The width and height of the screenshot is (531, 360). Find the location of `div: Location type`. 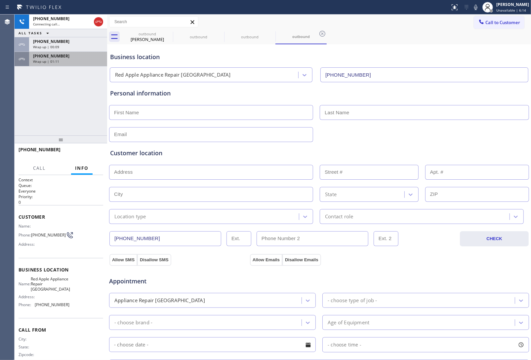

div: Location type is located at coordinates (130, 217).